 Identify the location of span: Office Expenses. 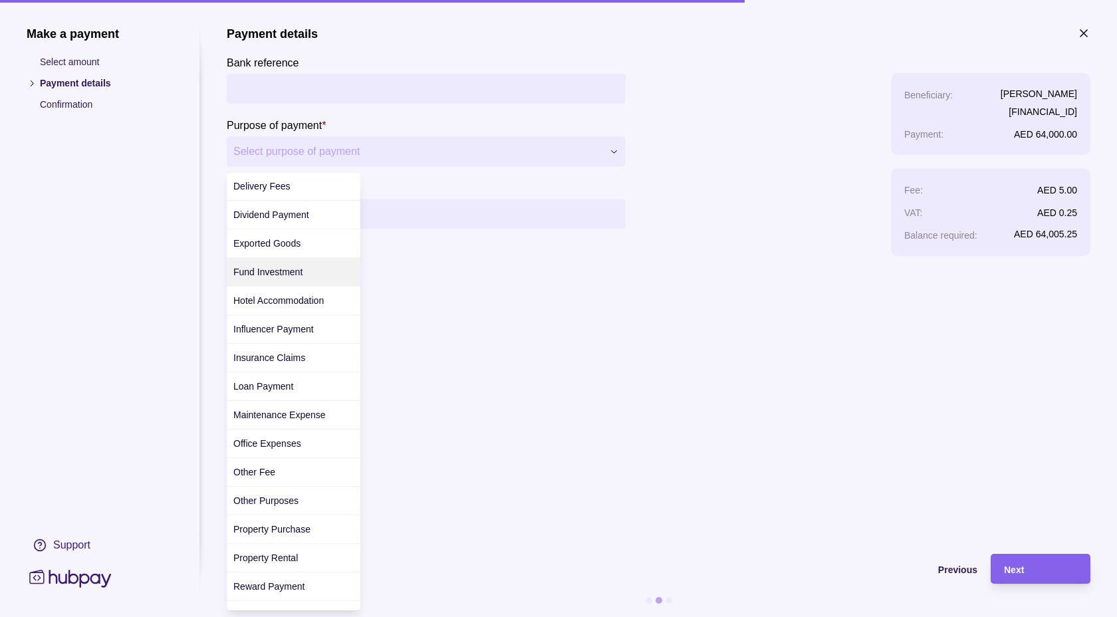
(267, 443).